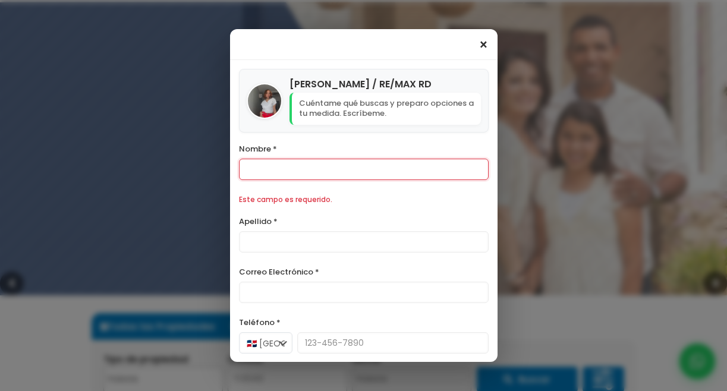  I want to click on div: Este campo es requerido., so click(364, 199).